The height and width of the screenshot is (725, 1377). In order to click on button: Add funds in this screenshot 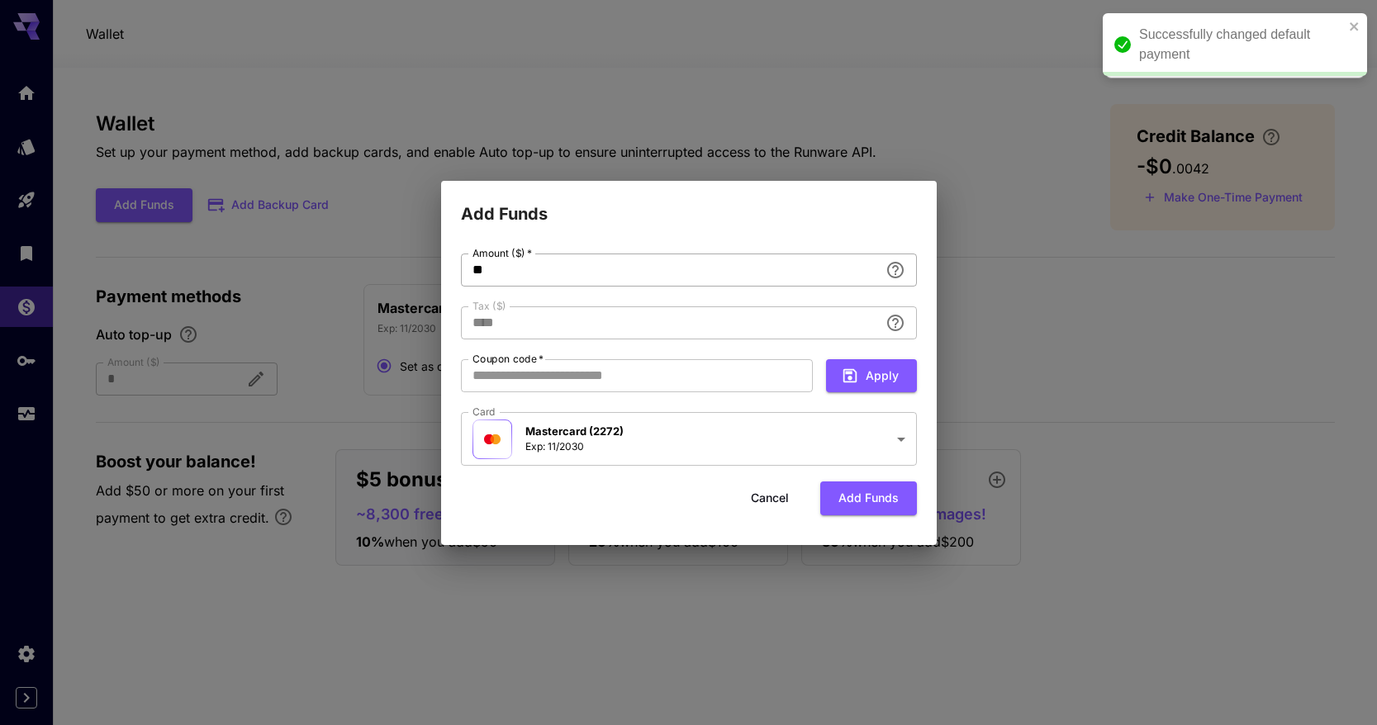, I will do `click(868, 498)`.